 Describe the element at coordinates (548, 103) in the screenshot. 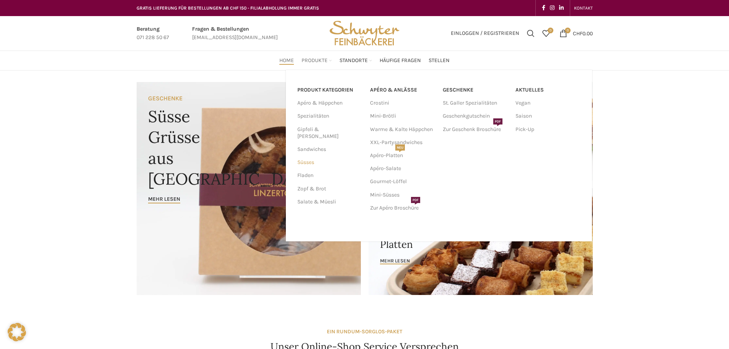

I see `a: Vegan` at that location.